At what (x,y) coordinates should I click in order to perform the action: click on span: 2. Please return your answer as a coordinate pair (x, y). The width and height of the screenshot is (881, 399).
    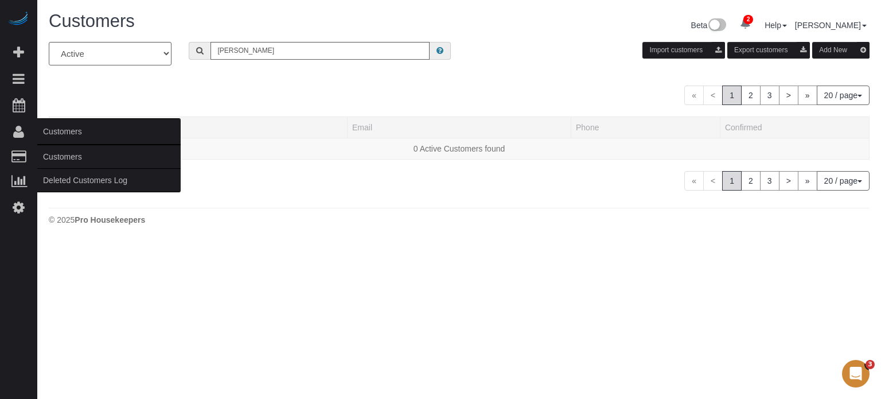
    Looking at the image, I should click on (748, 20).